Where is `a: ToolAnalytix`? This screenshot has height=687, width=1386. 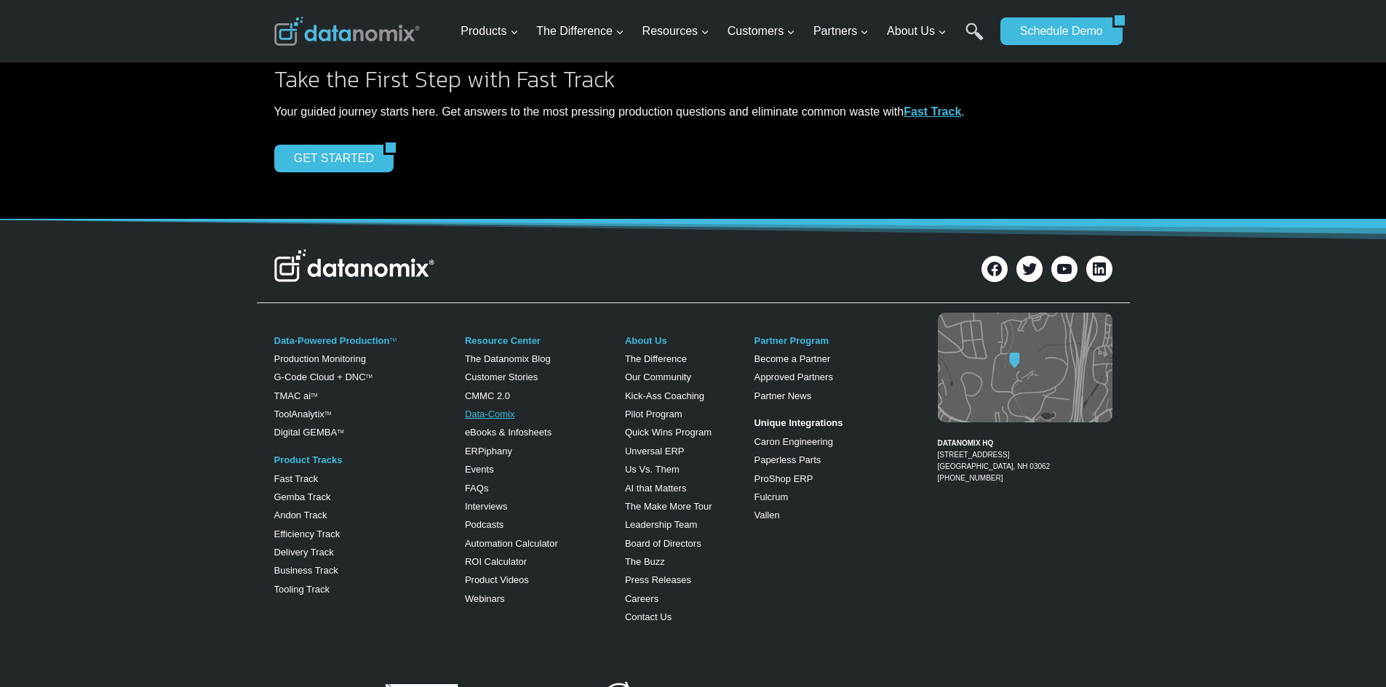
a: ToolAnalytix is located at coordinates (299, 414).